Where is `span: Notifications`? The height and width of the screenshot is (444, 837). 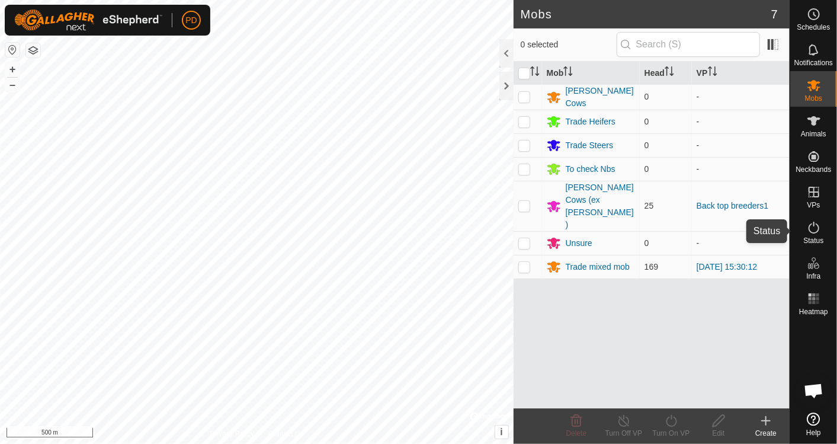
span: Notifications is located at coordinates (813, 63).